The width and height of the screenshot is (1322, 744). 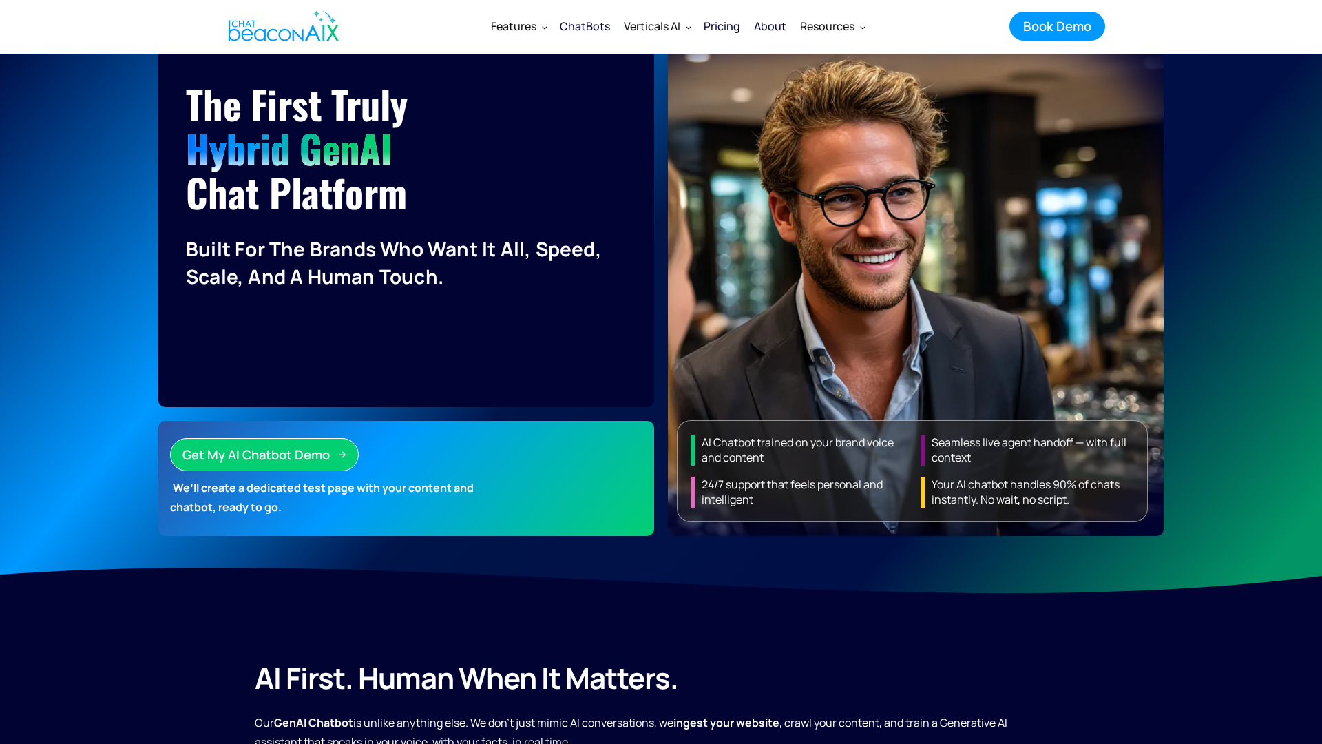 I want to click on div: Get My AI Chatbot Demo, so click(x=256, y=455).